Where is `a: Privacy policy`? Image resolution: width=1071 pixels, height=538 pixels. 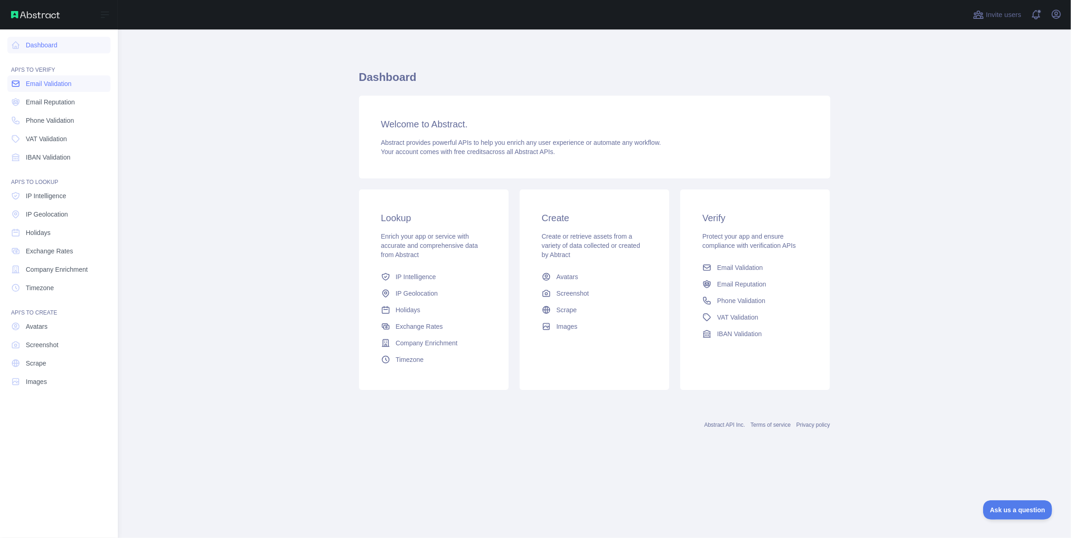
a: Privacy policy is located at coordinates (813, 425).